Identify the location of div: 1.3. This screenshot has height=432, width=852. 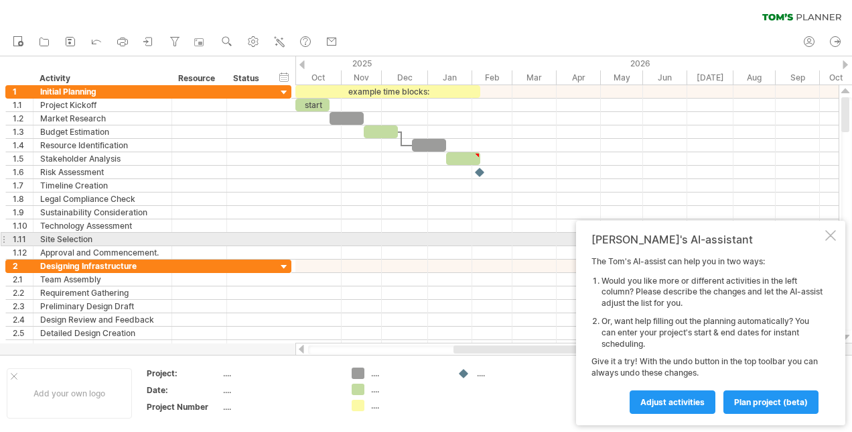
(23, 131).